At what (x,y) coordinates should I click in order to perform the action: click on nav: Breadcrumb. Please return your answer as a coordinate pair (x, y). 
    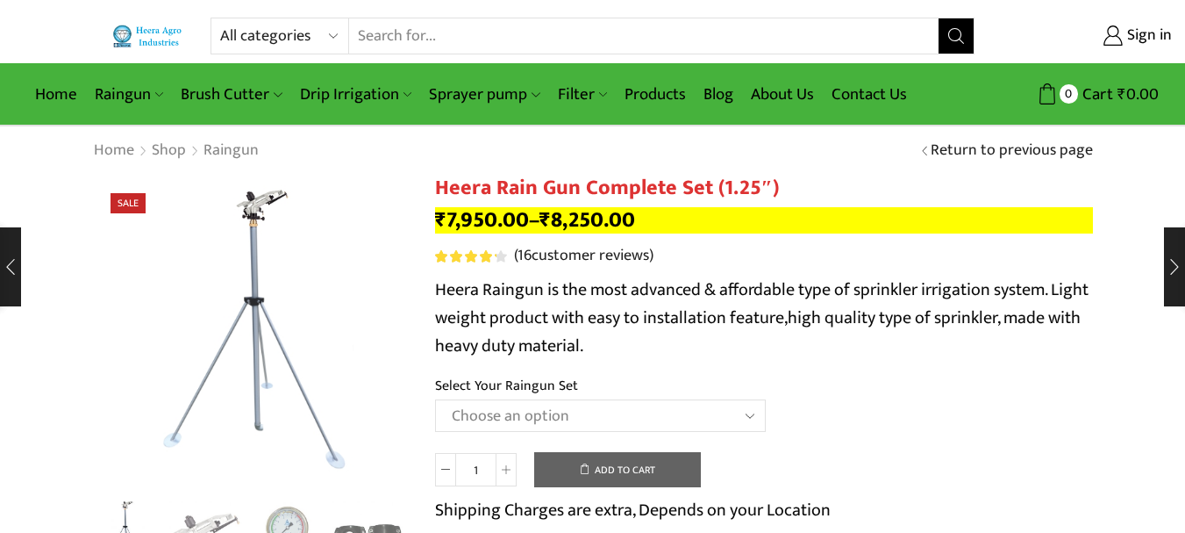
    Looking at the image, I should click on (176, 151).